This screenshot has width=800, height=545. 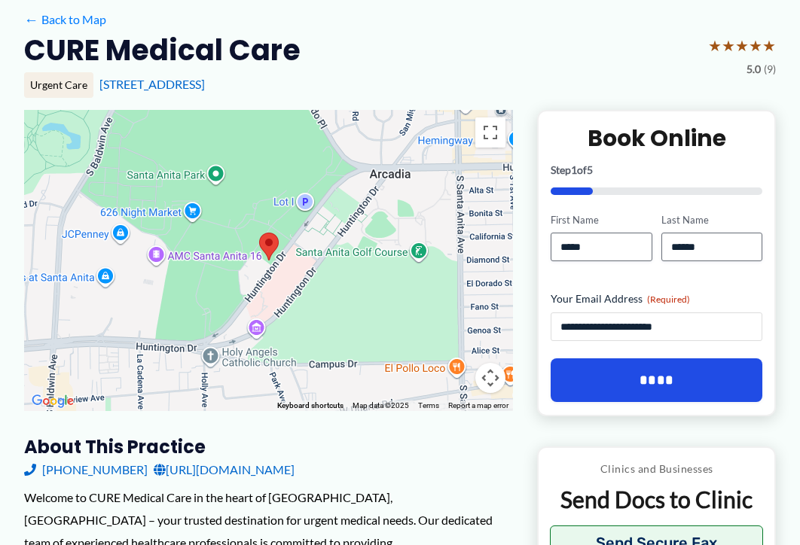 I want to click on label: Last Name, so click(x=711, y=220).